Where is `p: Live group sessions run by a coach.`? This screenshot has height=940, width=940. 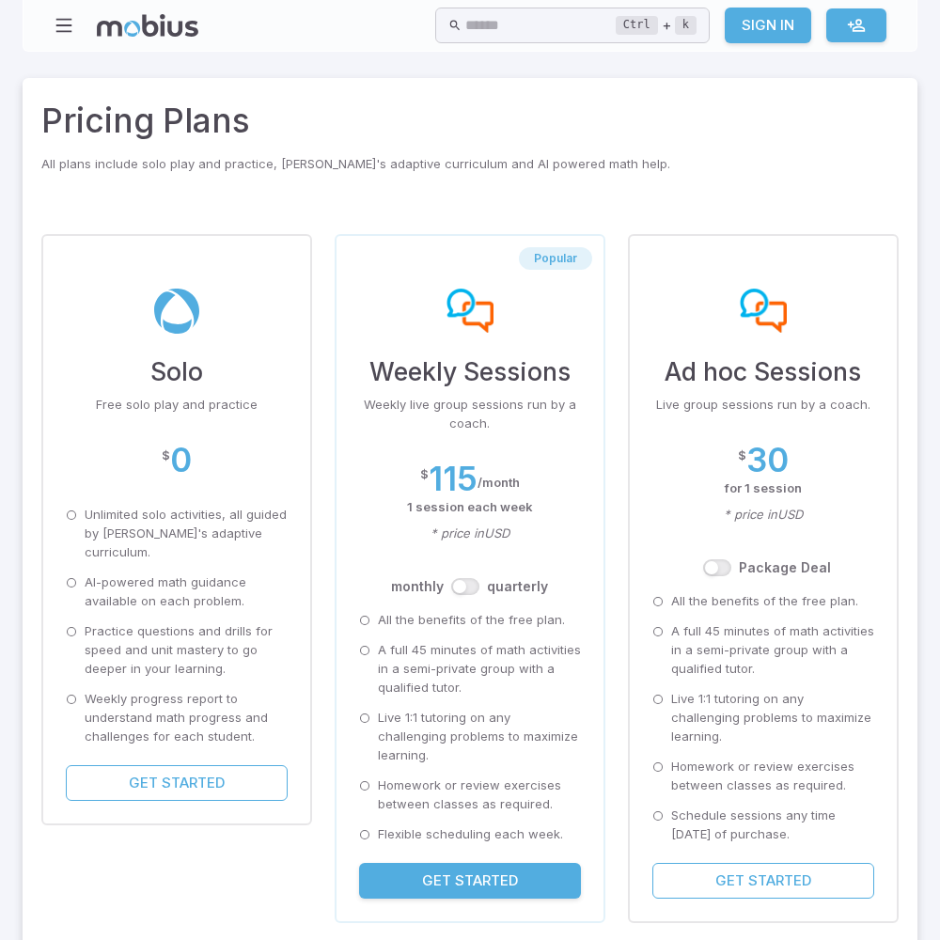 p: Live group sessions run by a coach. is located at coordinates (763, 405).